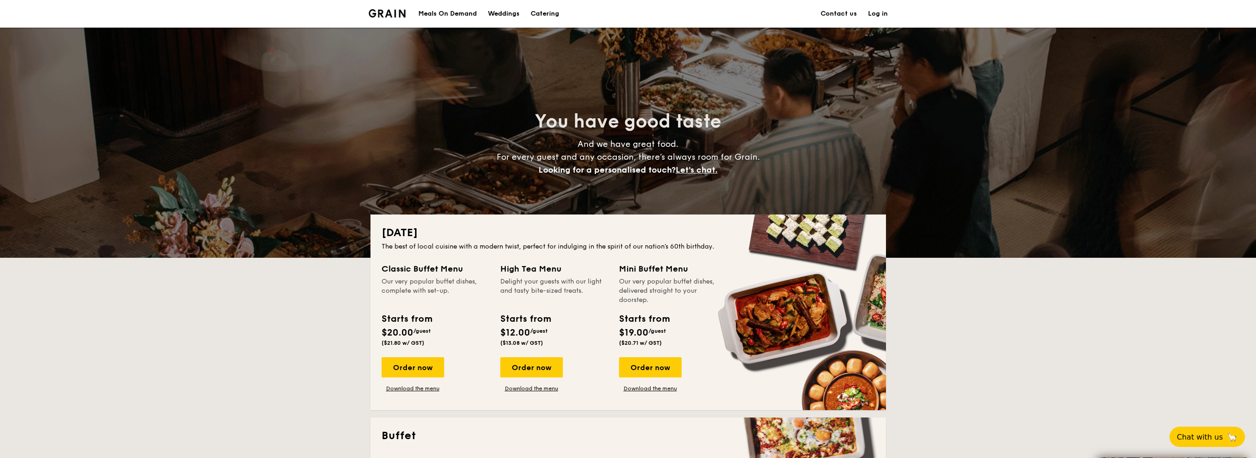 The image size is (1256, 458). What do you see at coordinates (640, 343) in the screenshot?
I see `span: ($20.71 w/ GST)` at bounding box center [640, 343].